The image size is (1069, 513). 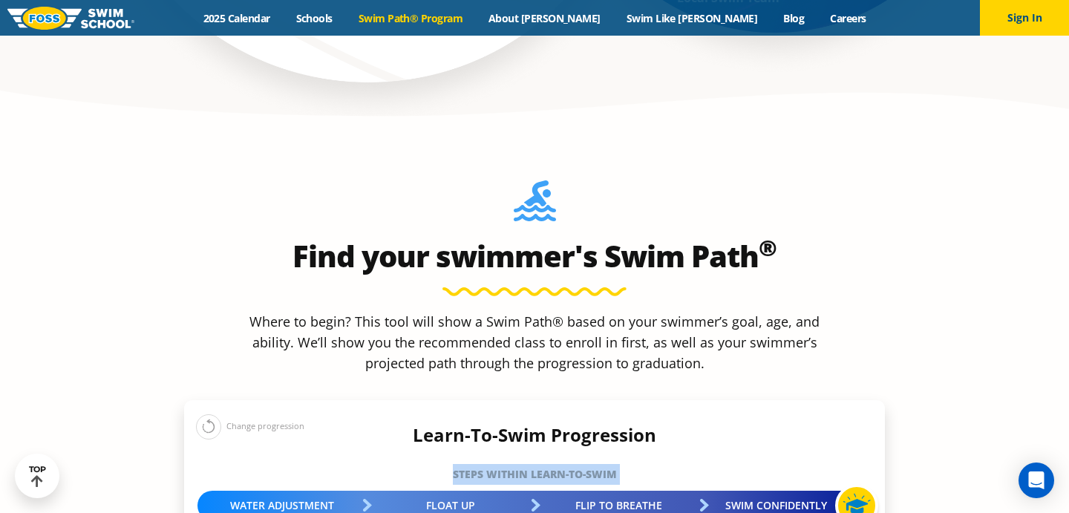 What do you see at coordinates (410, 18) in the screenshot?
I see `a: Swim Path® Program` at bounding box center [410, 18].